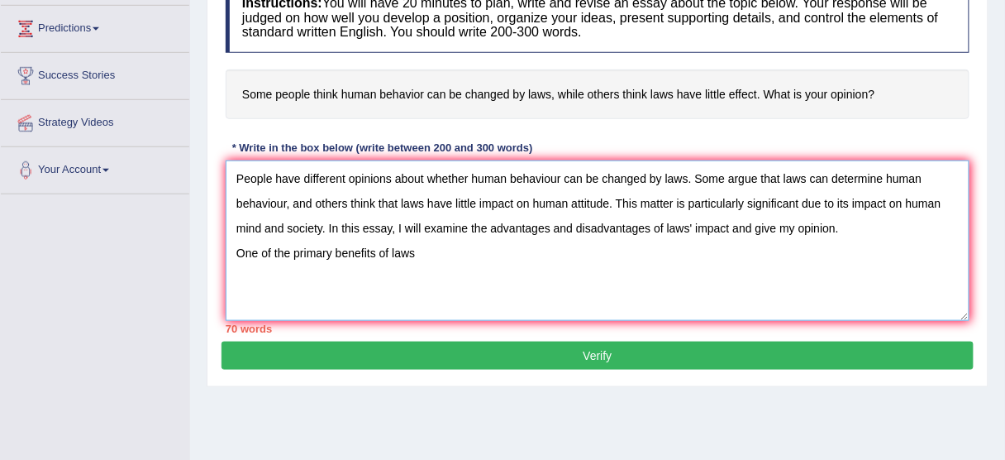 The height and width of the screenshot is (460, 1005). What do you see at coordinates (598, 356) in the screenshot?
I see `button: Verify` at bounding box center [598, 356].